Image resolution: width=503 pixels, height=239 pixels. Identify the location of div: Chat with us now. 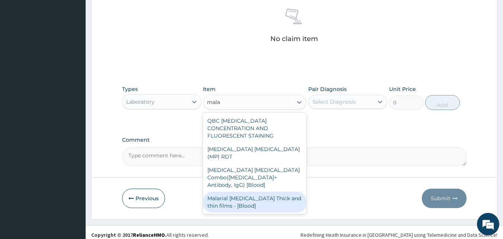
(82, 47).